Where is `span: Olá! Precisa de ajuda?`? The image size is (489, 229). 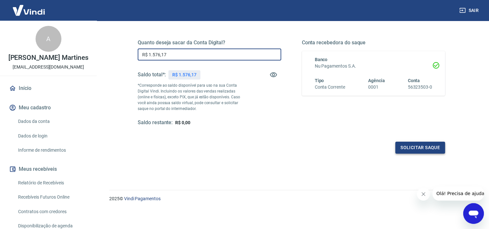
span: Olá! Precisa de ajuda? is located at coordinates (29, 7).